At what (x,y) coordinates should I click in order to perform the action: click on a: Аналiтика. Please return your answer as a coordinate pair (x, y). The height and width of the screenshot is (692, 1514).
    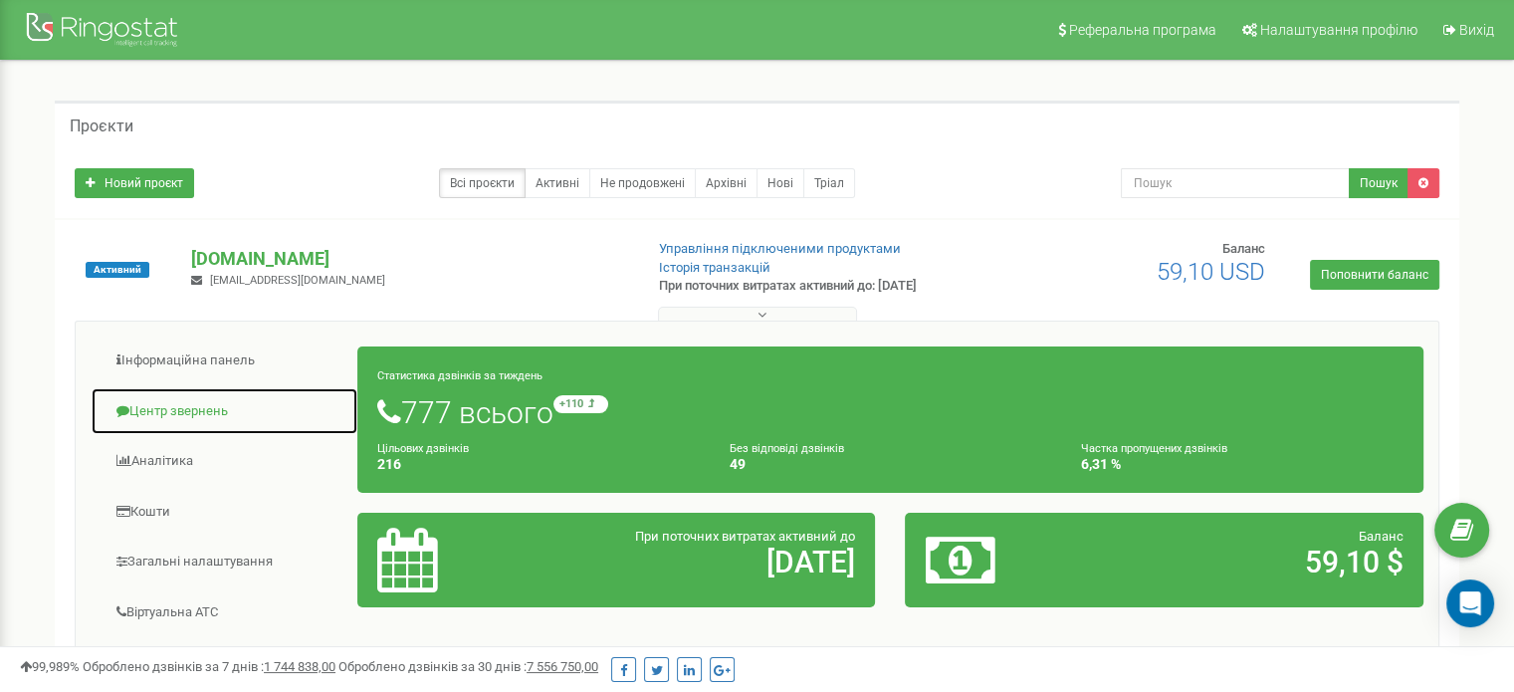
    Looking at the image, I should click on (224, 461).